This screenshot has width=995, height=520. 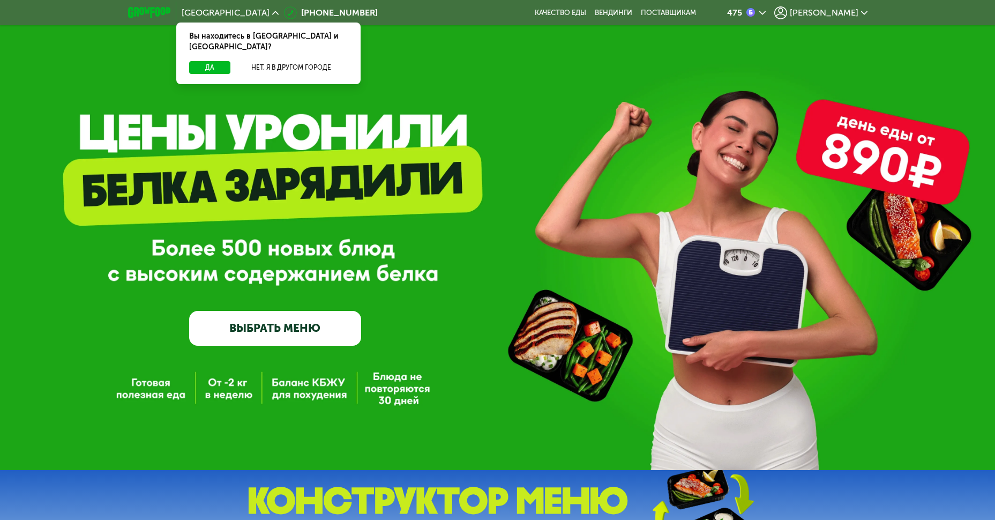 What do you see at coordinates (291, 68) in the screenshot?
I see `button: Нет, я в другом городе` at bounding box center [291, 68].